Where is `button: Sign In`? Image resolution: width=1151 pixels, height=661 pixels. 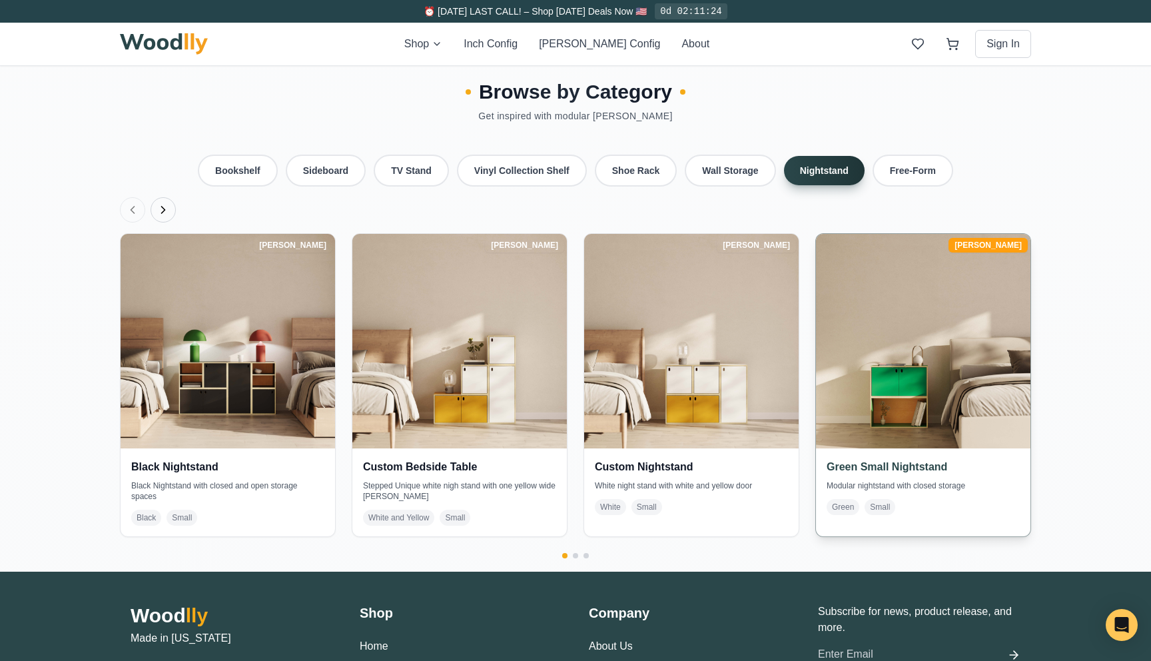 button: Sign In is located at coordinates (1003, 44).